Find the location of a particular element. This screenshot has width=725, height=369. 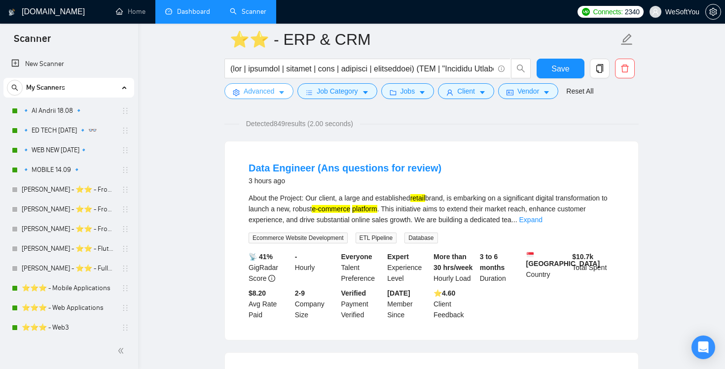

div: Total Spent is located at coordinates (593, 268).